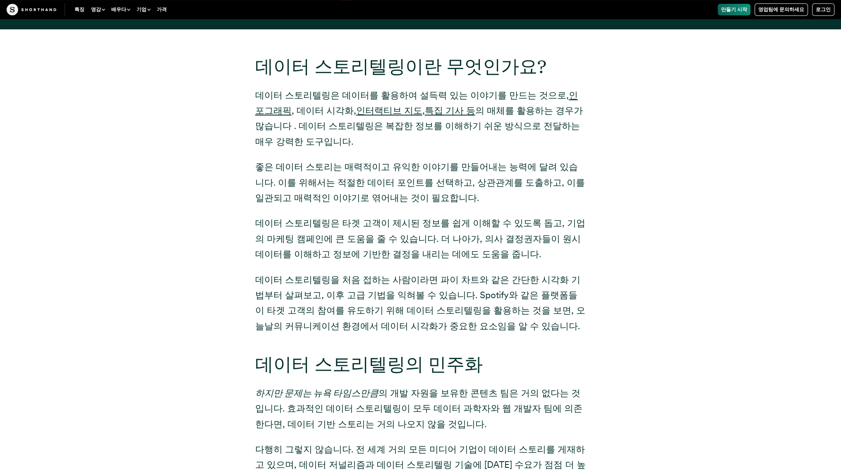 The width and height of the screenshot is (841, 474). I want to click on a: 가격, so click(162, 10).